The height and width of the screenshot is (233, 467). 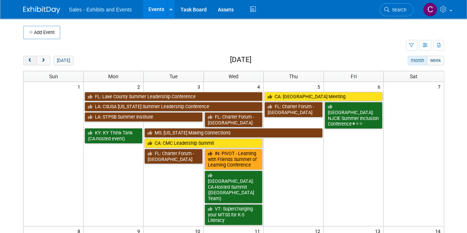 What do you see at coordinates (354, 76) in the screenshot?
I see `span: Fri` at bounding box center [354, 76].